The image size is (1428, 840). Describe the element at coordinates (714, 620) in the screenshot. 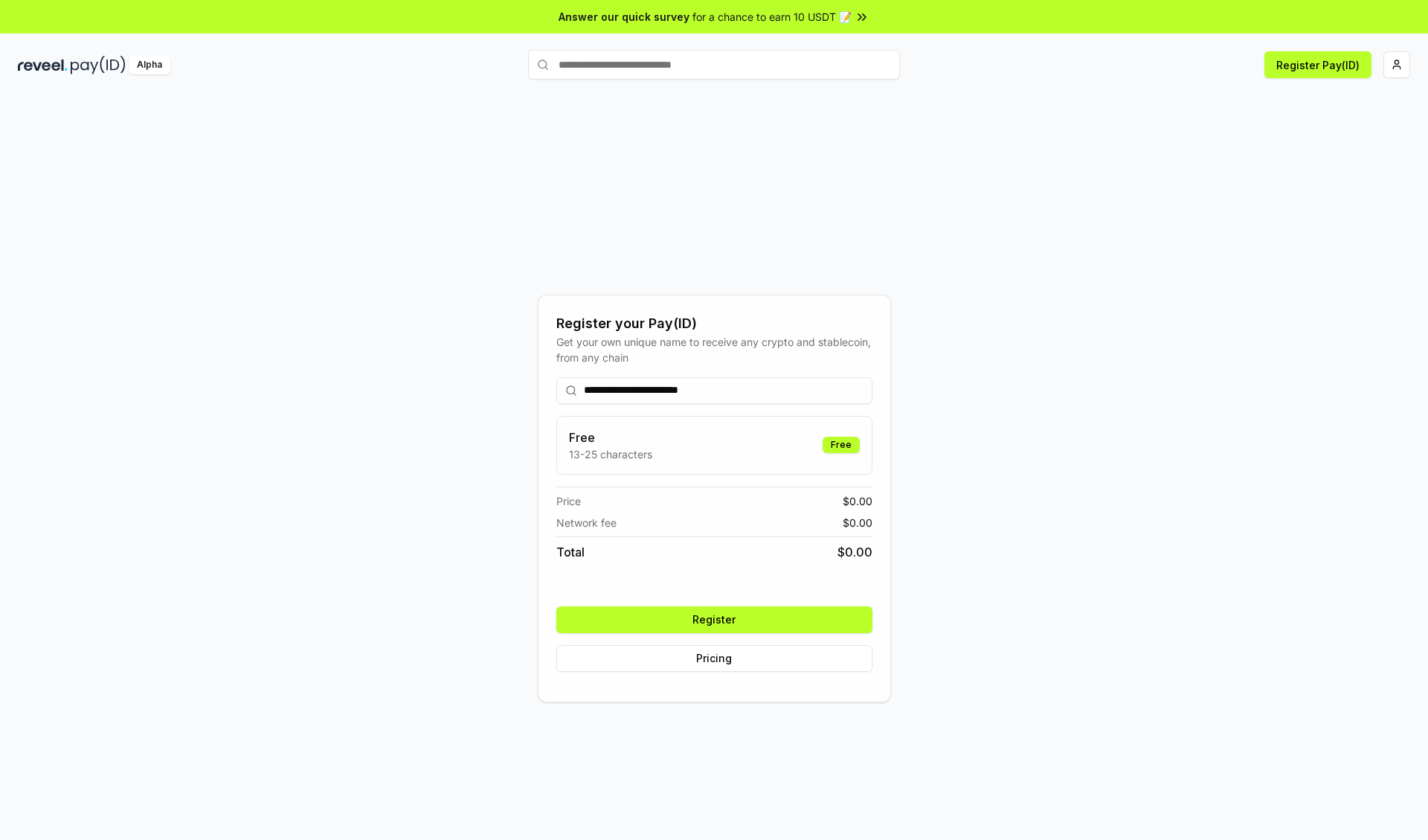

I see `button: Register` at that location.